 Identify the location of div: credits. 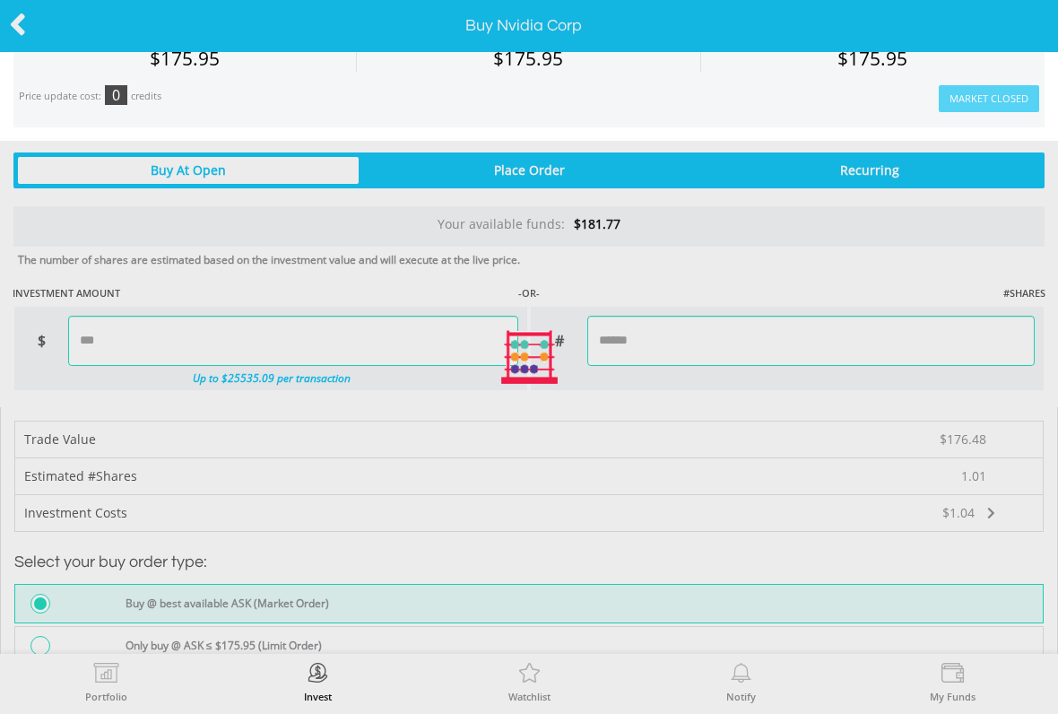
(146, 96).